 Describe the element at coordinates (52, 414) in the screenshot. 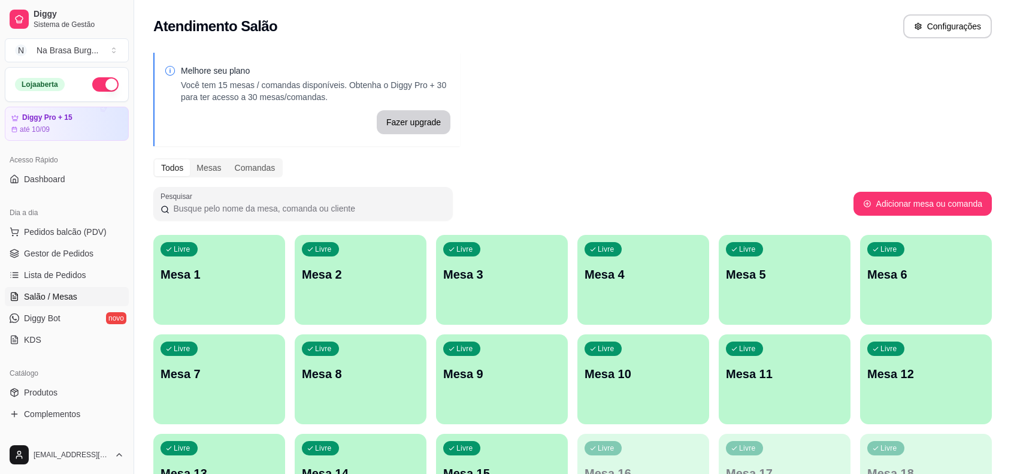

I see `span: Complementos` at that location.